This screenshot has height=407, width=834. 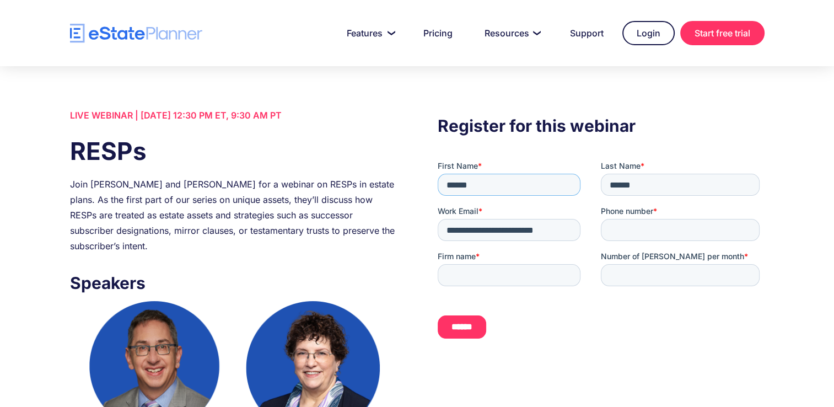 I want to click on a: Features, so click(x=369, y=33).